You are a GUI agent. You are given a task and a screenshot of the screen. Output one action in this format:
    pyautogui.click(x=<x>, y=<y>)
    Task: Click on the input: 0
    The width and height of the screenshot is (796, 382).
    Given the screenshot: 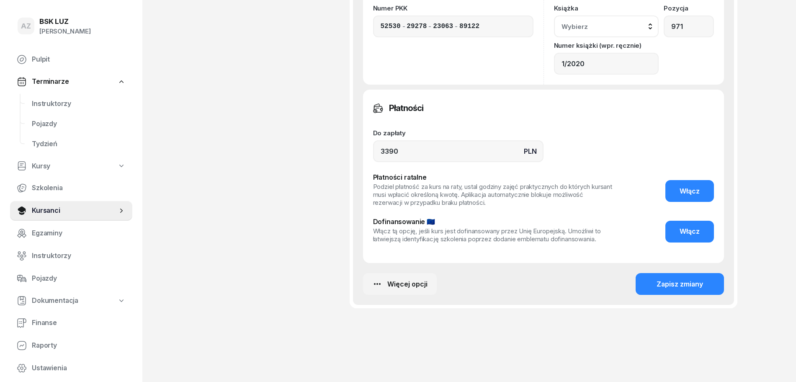 What is the action you would take?
    pyautogui.click(x=458, y=151)
    